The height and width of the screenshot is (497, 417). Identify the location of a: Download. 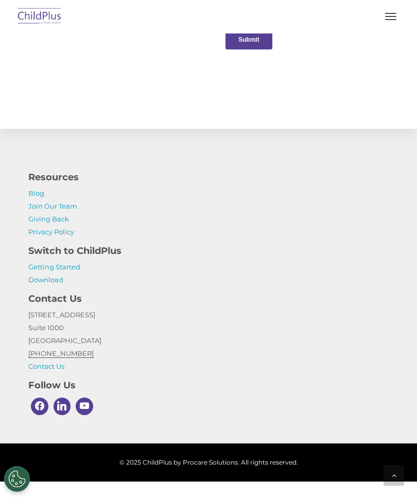
(46, 280).